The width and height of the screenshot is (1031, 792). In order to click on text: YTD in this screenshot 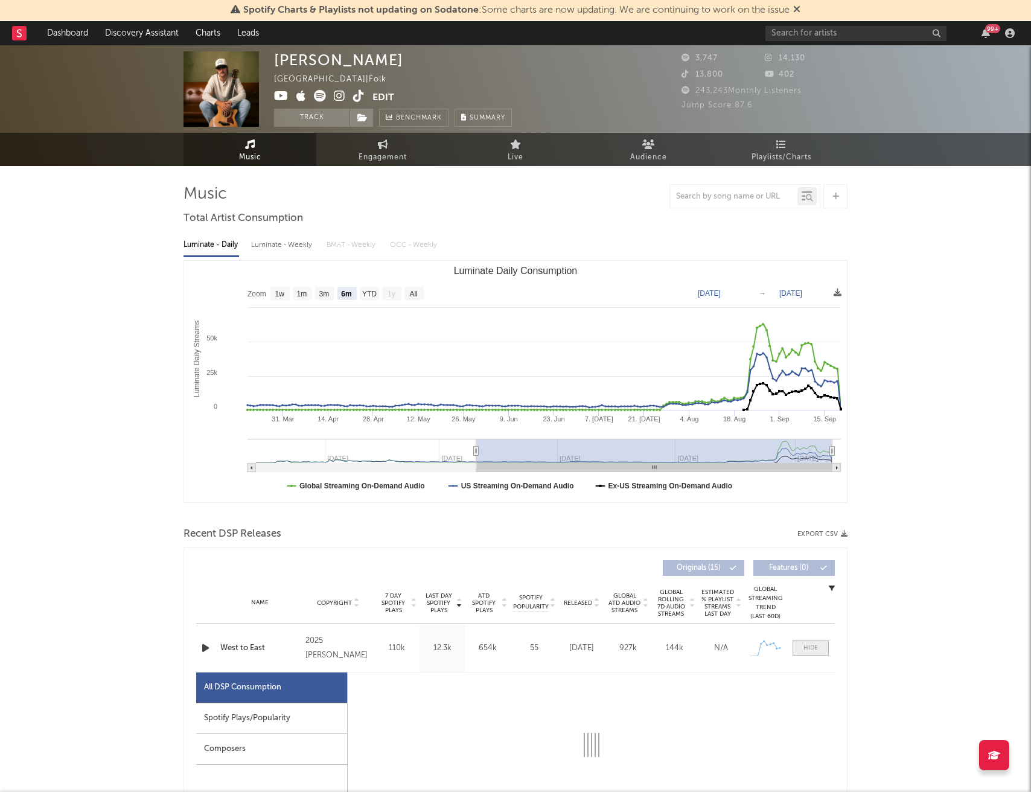, I will do `click(369, 294)`.